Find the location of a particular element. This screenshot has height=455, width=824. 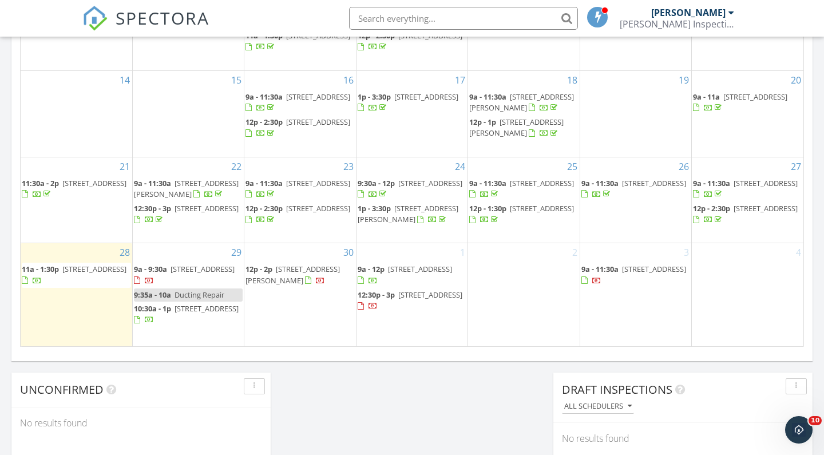

td: Go to September 24, 2025 is located at coordinates (411, 200).